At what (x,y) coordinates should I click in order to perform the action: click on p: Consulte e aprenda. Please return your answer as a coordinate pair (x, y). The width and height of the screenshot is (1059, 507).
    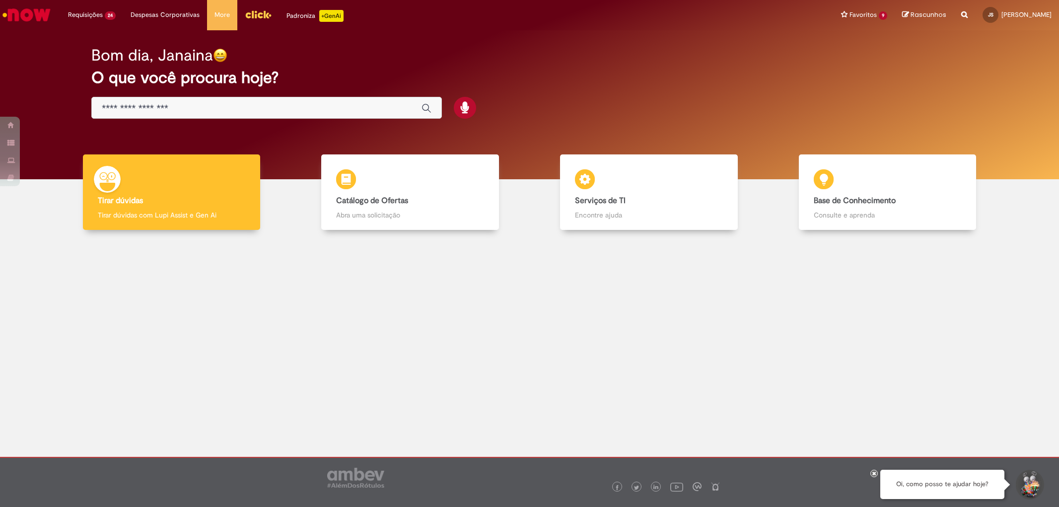
    Looking at the image, I should click on (887, 215).